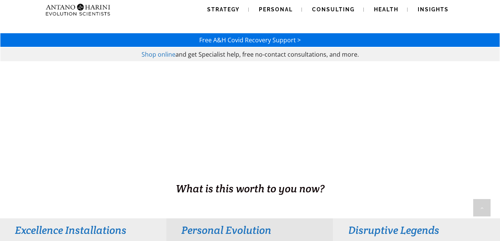  What do you see at coordinates (249, 230) in the screenshot?
I see `h3: Personal Evolution` at bounding box center [249, 230].